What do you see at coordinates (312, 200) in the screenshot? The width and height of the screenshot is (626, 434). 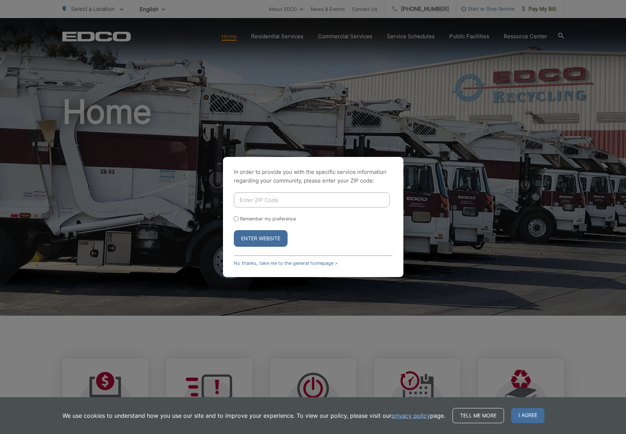 I see `input: Enter ZIP Code` at bounding box center [312, 200].